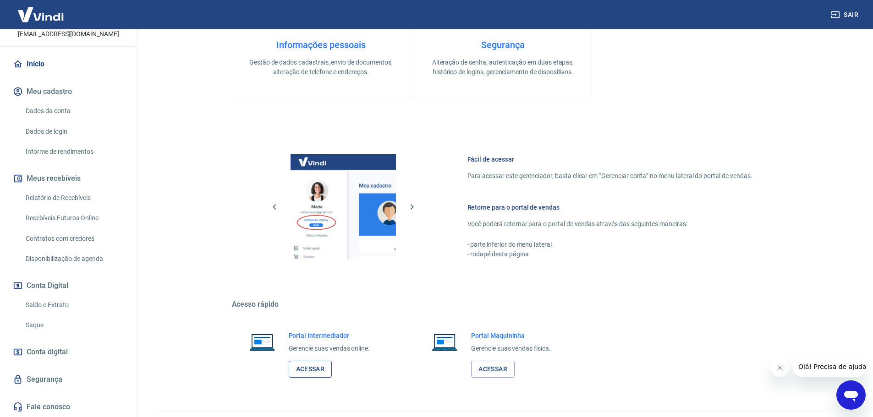  I want to click on button: Conta Digital, so click(68, 286).